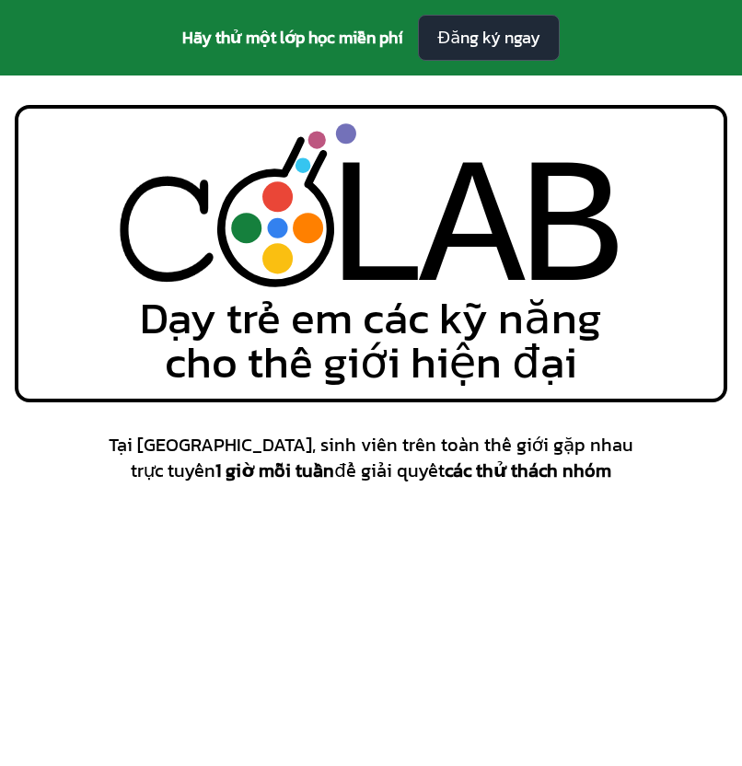 The height and width of the screenshot is (766, 742). I want to click on a: Đăng ký ngay, so click(489, 38).